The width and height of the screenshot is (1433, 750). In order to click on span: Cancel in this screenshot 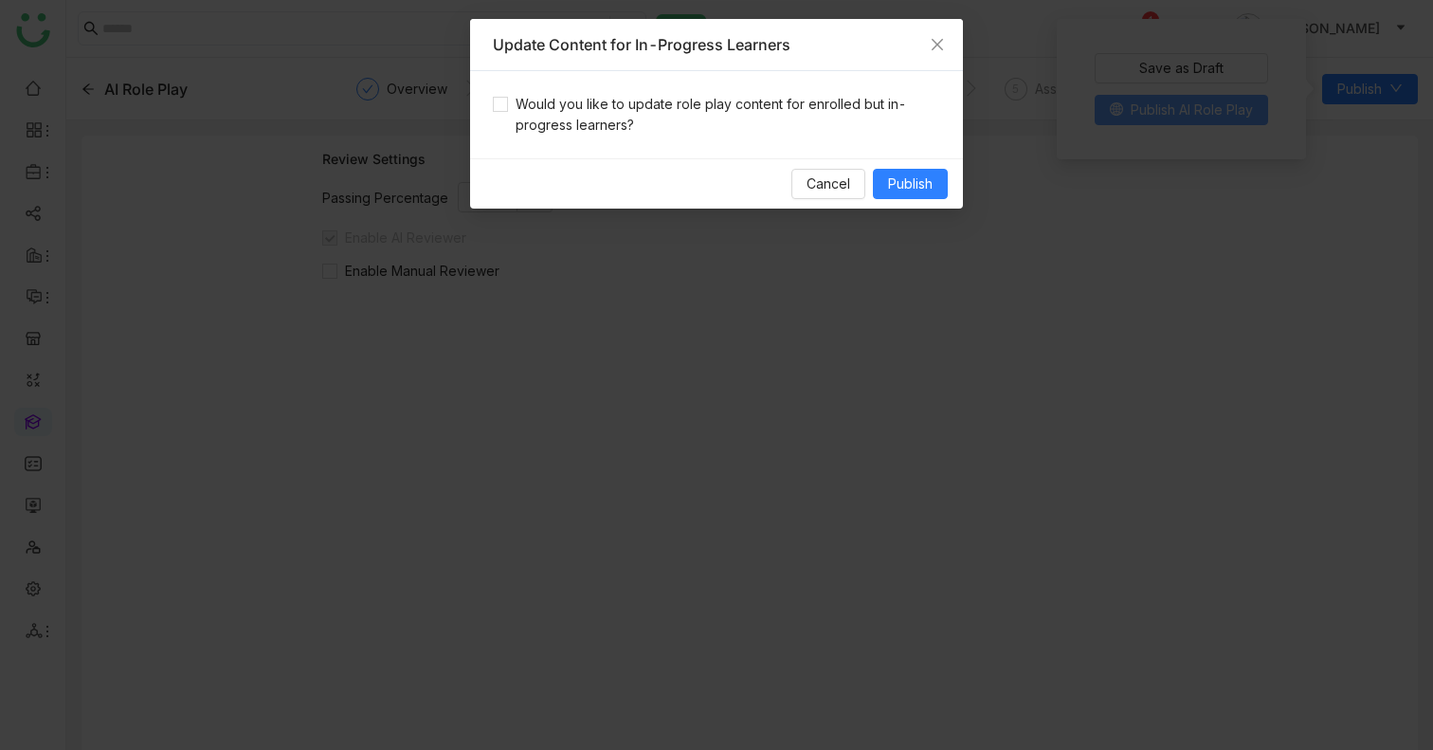, I will do `click(829, 184)`.